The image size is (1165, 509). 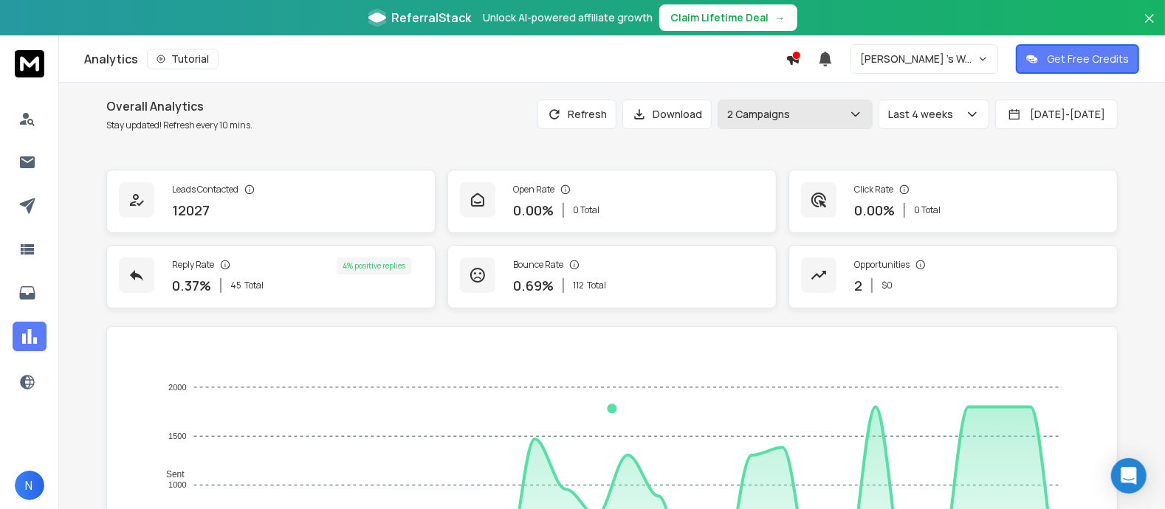 What do you see at coordinates (587, 114) in the screenshot?
I see `p: Refresh` at bounding box center [587, 114].